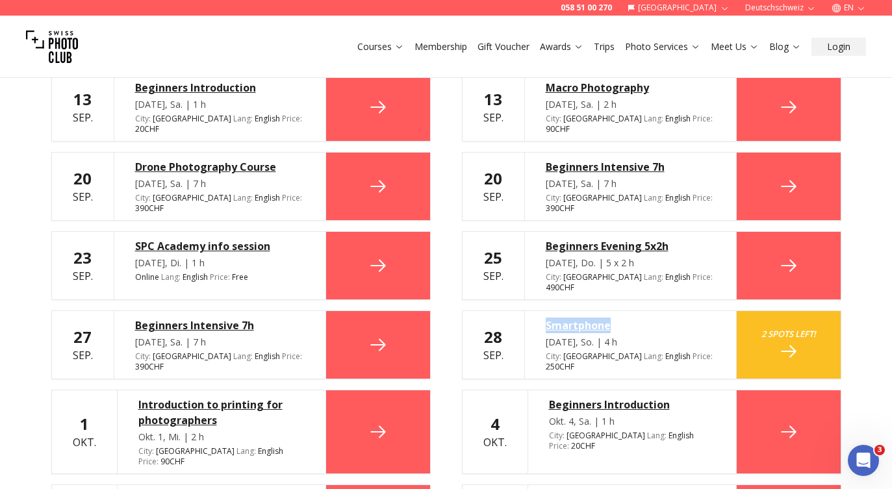 The width and height of the screenshot is (892, 489). What do you see at coordinates (82, 336) in the screenshot?
I see `b: 27` at bounding box center [82, 336].